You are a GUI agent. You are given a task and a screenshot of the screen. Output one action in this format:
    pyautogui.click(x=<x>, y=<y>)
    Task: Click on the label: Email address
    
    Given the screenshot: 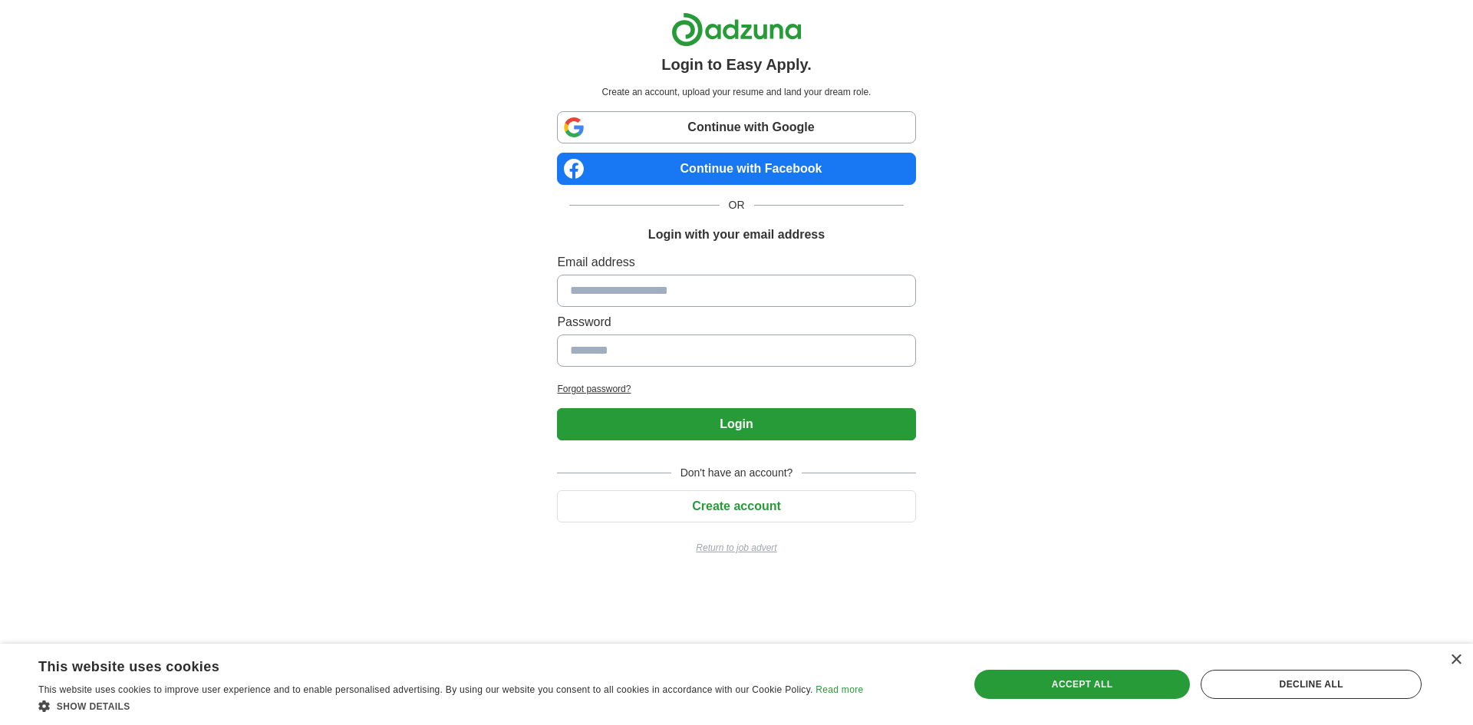 What is the action you would take?
    pyautogui.click(x=736, y=262)
    